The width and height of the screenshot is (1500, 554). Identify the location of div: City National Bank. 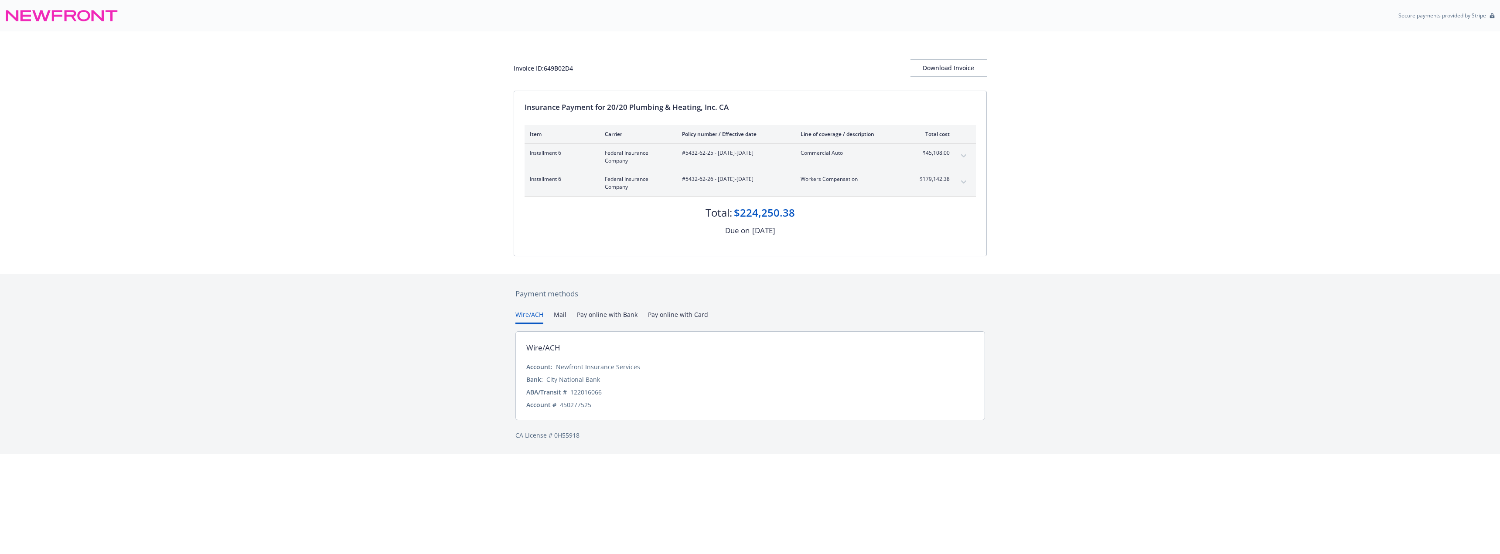
(573, 379).